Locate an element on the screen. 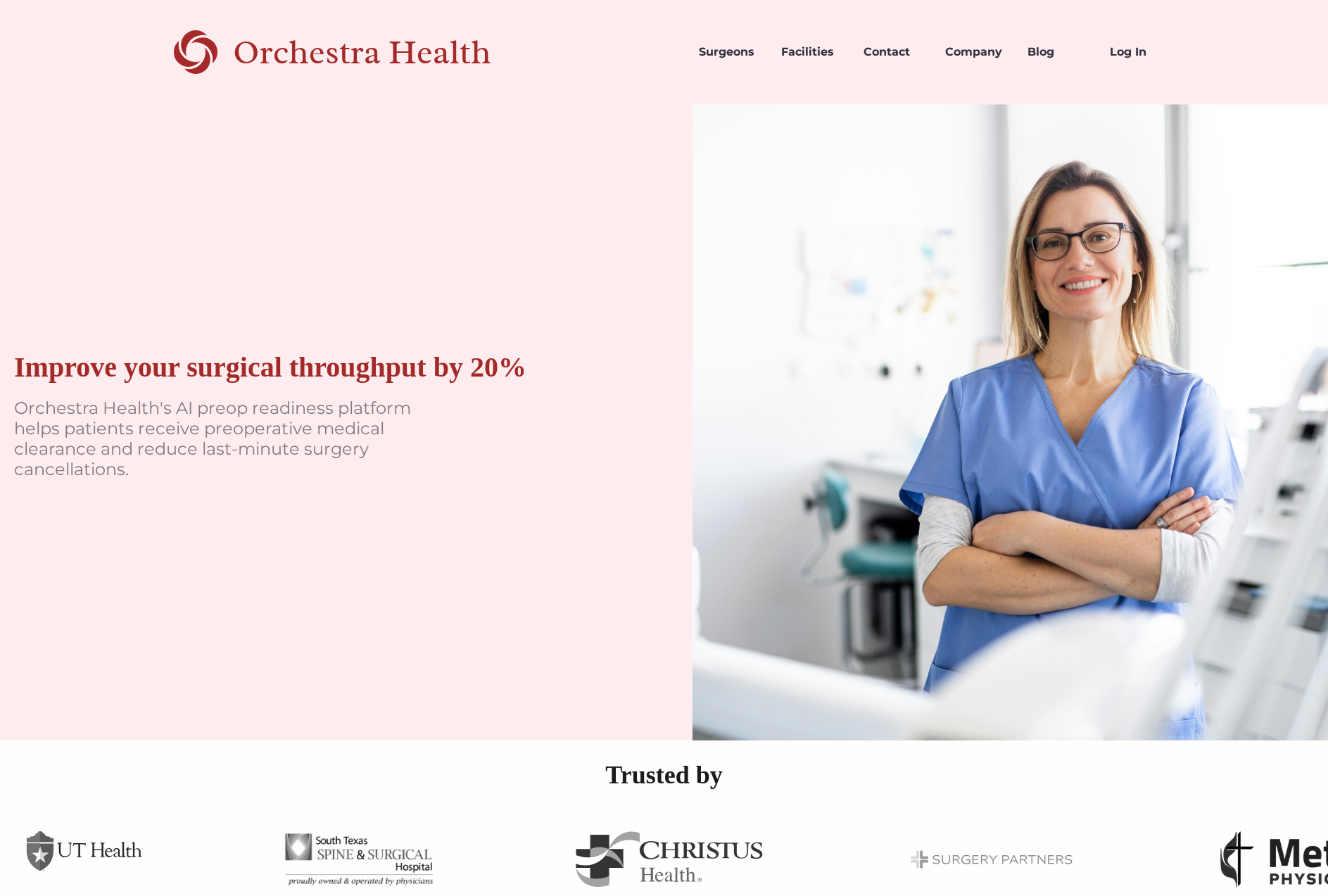  p: Orchestra Health's AI preop readiness platform helps patients receive preoperative medical cleara... is located at coordinates (226, 438).